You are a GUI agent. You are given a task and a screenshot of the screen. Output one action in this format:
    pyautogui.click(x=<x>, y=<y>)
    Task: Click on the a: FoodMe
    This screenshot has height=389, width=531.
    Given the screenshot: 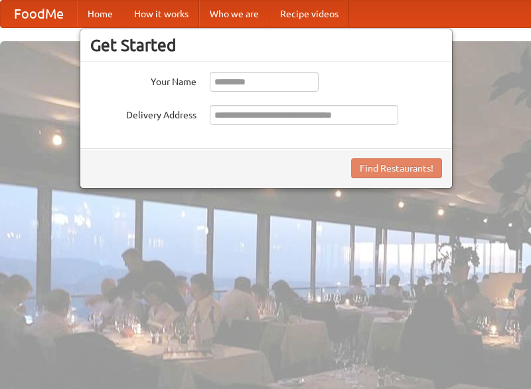 What is the action you would take?
    pyautogui.click(x=39, y=14)
    